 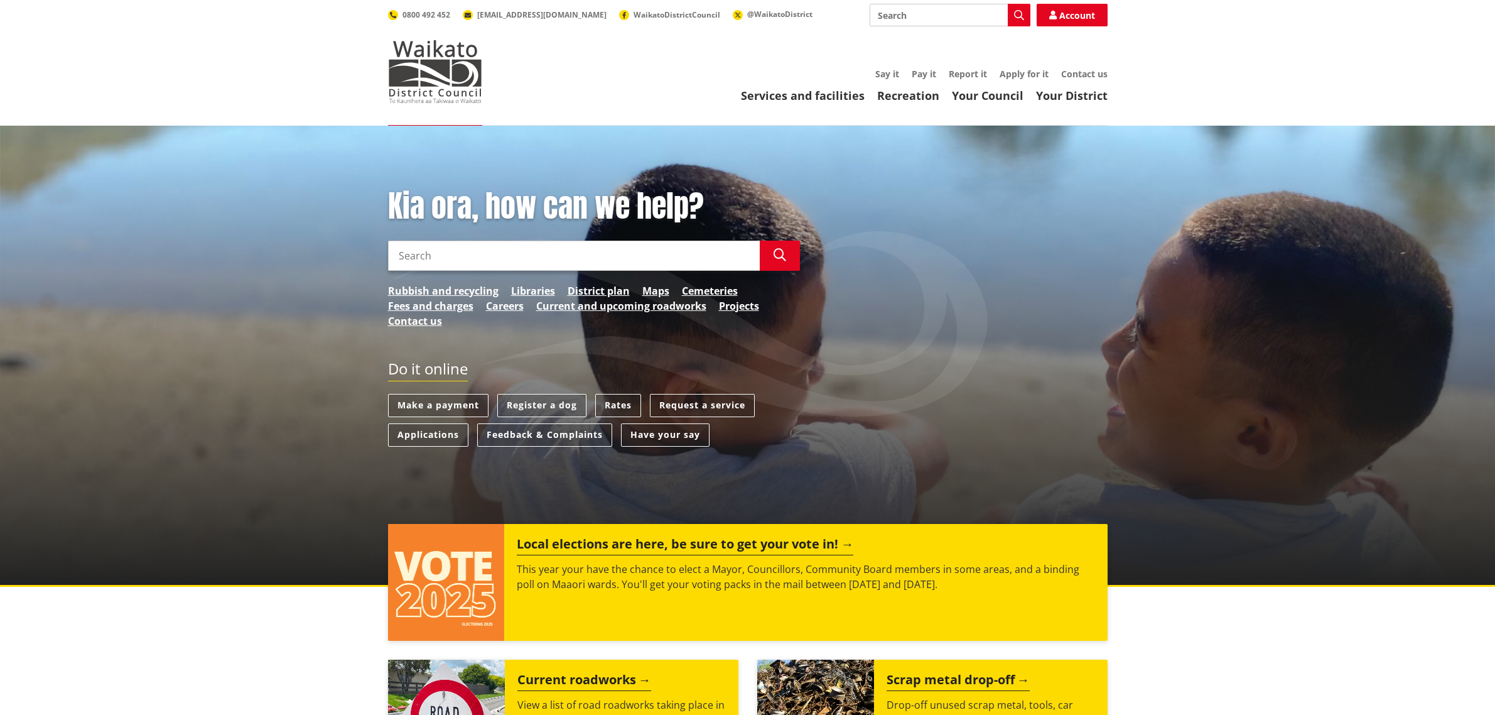 What do you see at coordinates (621, 306) in the screenshot?
I see `a: Current and upcoming roadworks` at bounding box center [621, 306].